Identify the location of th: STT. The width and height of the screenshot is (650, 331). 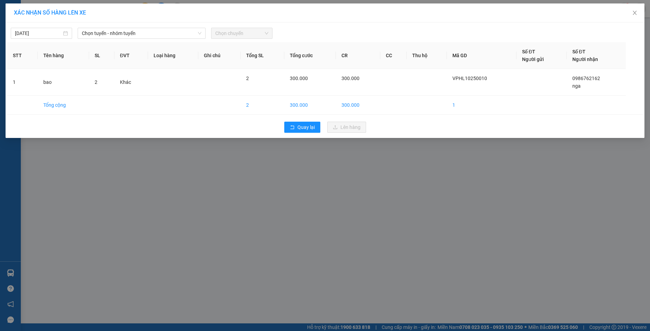
(23, 55).